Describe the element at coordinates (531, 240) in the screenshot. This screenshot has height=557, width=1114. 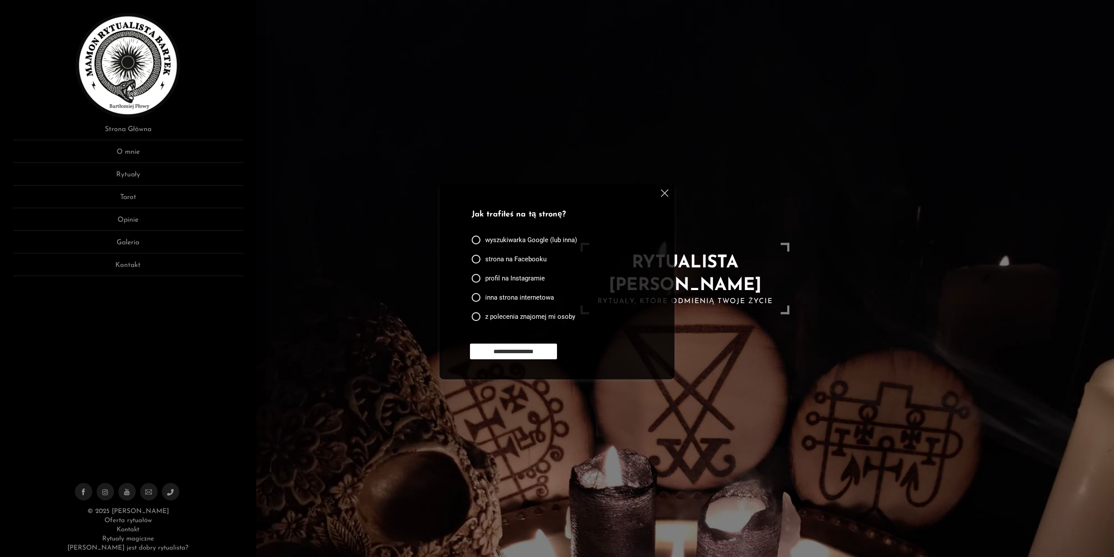
I see `span: wyszukiwarka Google (lub inna)` at that location.